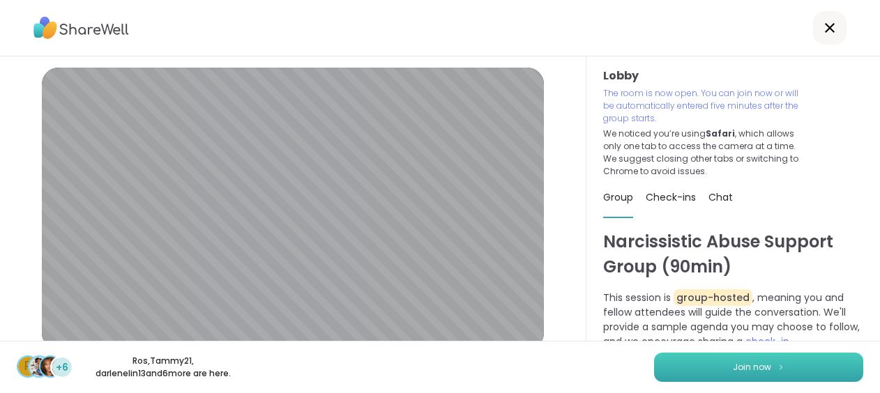 The image size is (880, 393). I want to click on button: Join now, so click(759, 368).